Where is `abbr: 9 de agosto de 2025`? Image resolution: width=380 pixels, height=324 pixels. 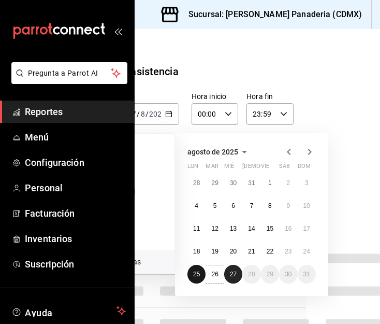
abbr: 9 de agosto de 2025 is located at coordinates (288, 206).